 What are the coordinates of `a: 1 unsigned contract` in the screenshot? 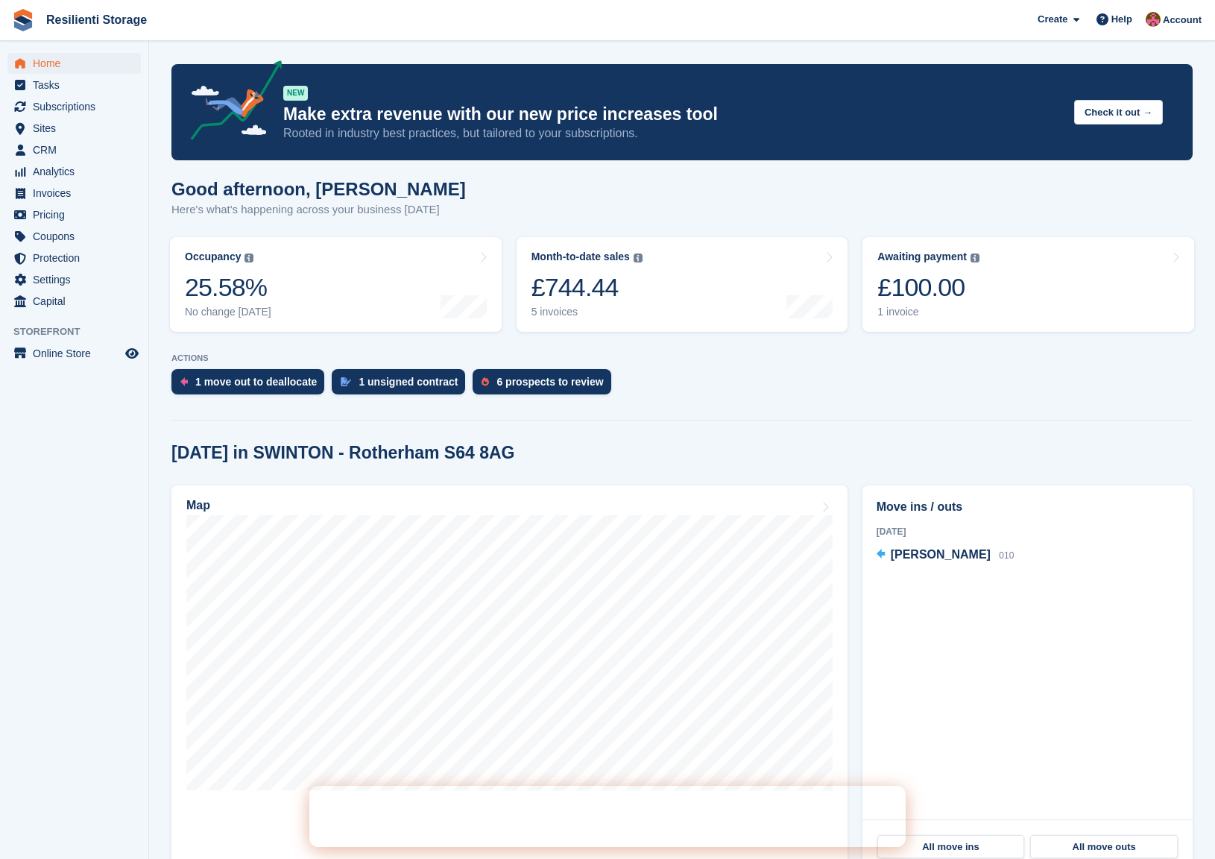 It's located at (402, 385).